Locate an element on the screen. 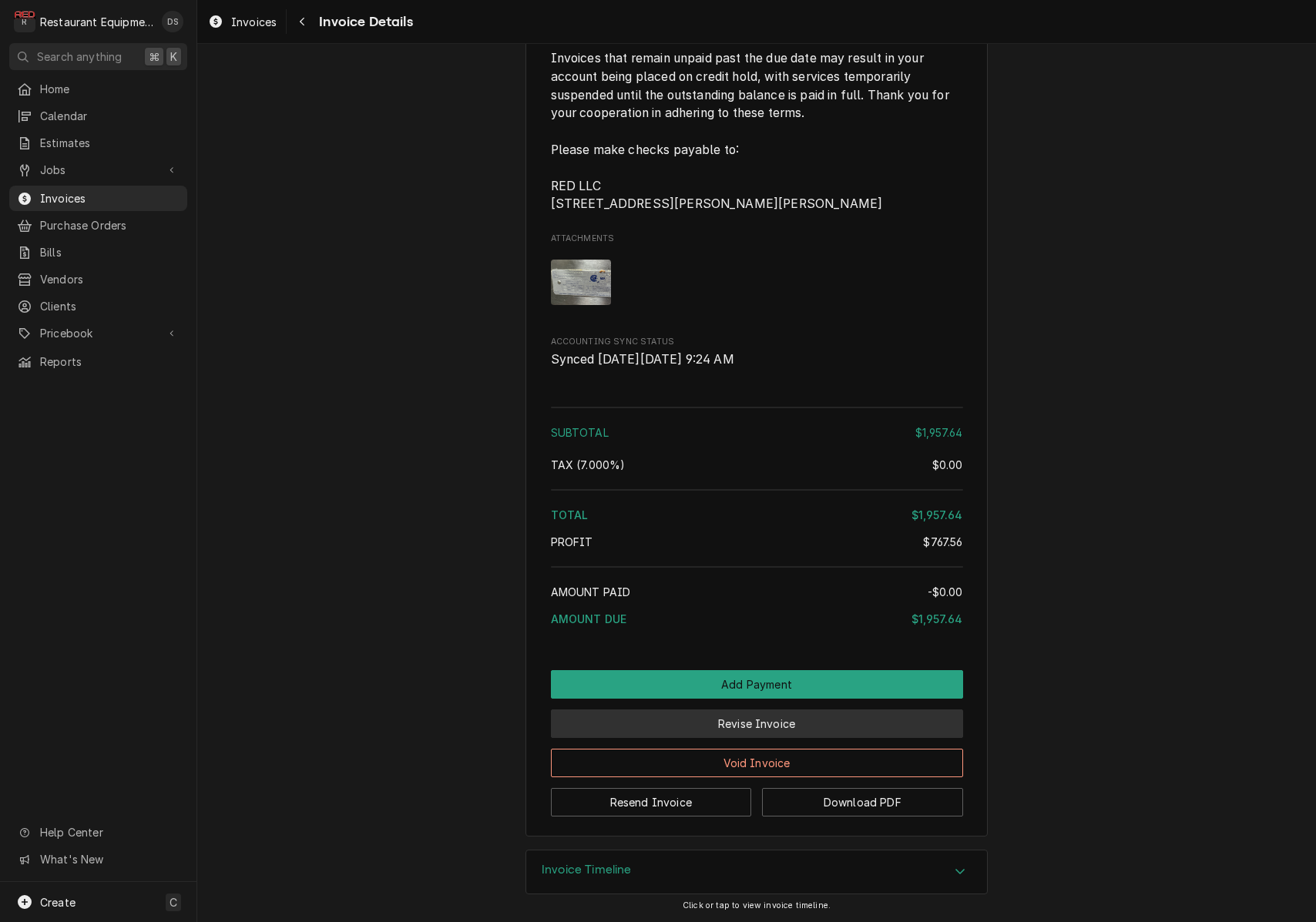 This screenshot has height=922, width=1316. button: Void Invoice is located at coordinates (757, 763).